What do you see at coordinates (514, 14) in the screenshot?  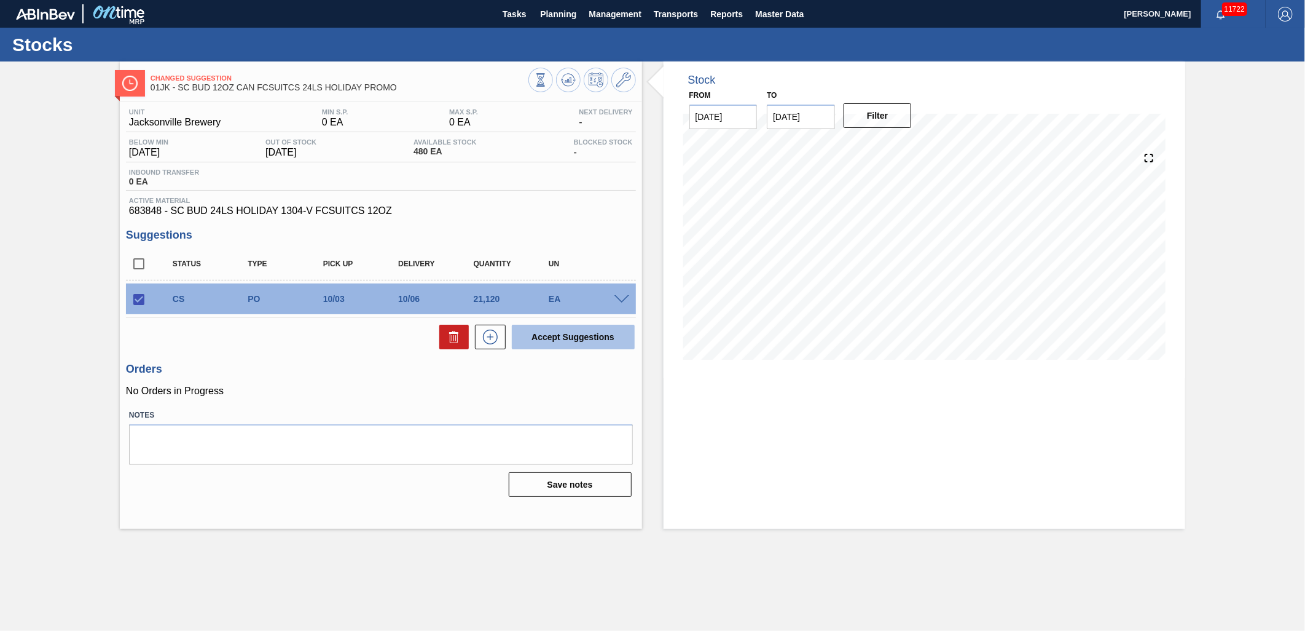 I see `span: Tasks` at bounding box center [514, 14].